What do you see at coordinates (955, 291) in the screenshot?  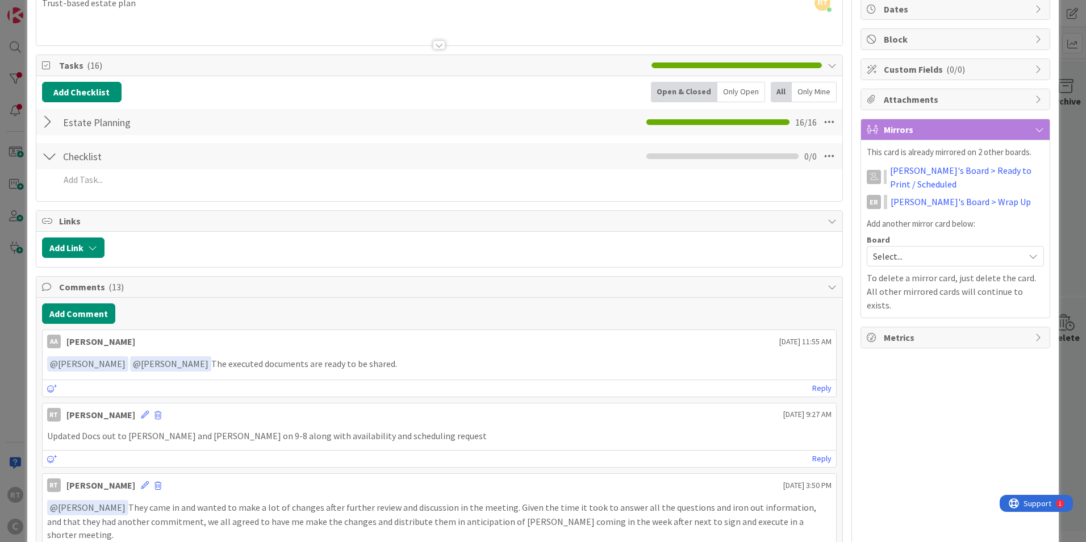 I see `p: To delete a mirror card, just delete the card. All other mirrored cards will continue to exists.` at bounding box center [955, 291].